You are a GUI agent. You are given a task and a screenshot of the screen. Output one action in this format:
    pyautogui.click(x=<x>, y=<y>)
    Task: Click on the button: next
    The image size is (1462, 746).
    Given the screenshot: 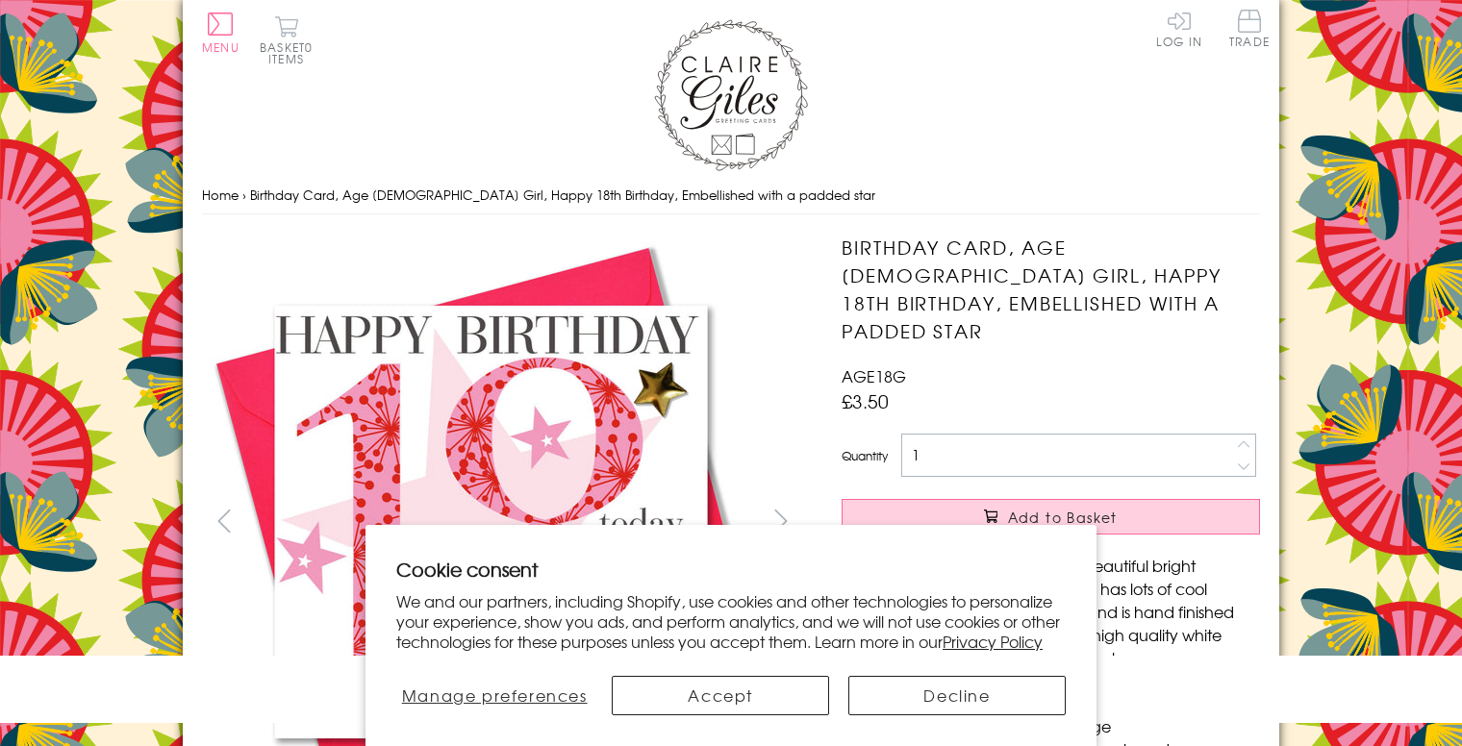 What is the action you would take?
    pyautogui.click(x=781, y=520)
    